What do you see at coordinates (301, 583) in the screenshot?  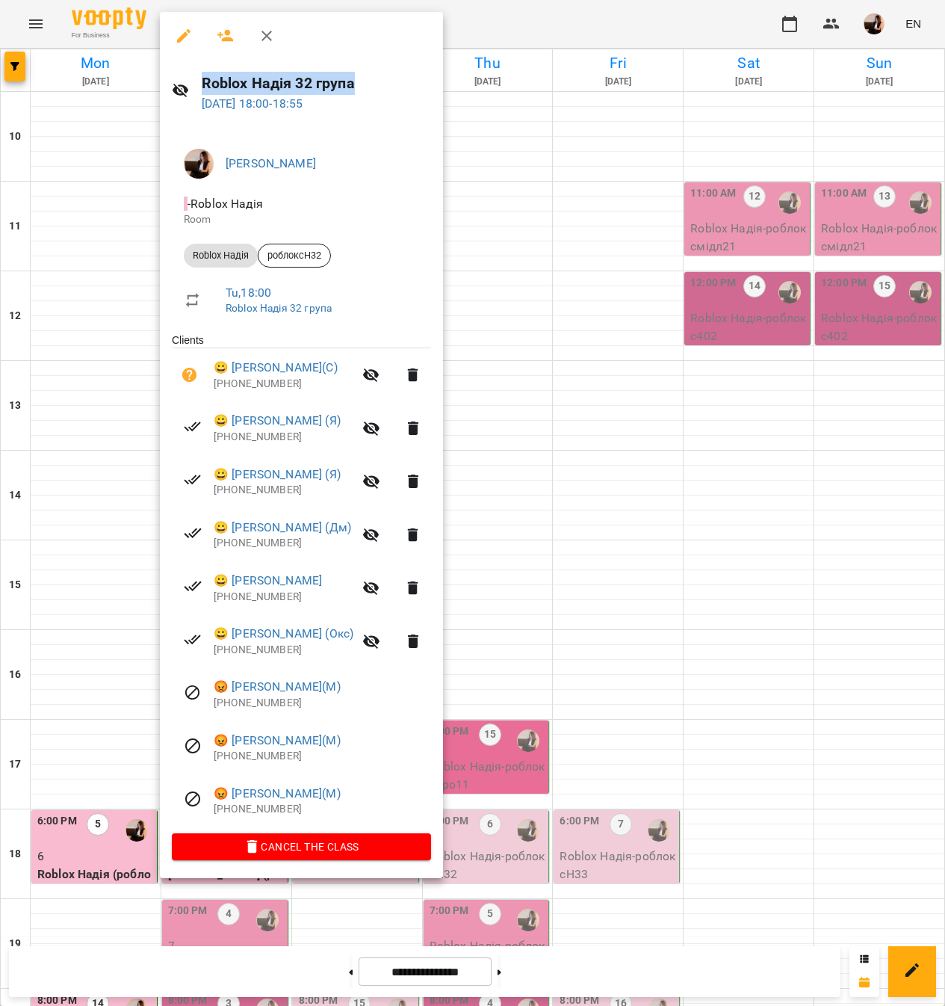 I see `ul: Clients` at bounding box center [301, 583].